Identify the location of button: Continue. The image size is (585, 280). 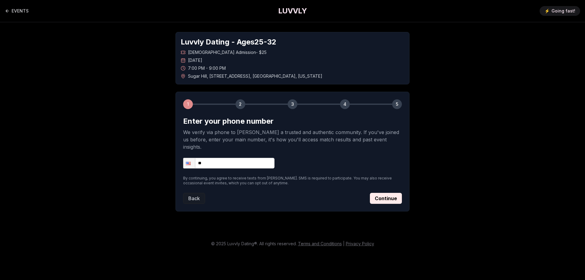
(386, 198).